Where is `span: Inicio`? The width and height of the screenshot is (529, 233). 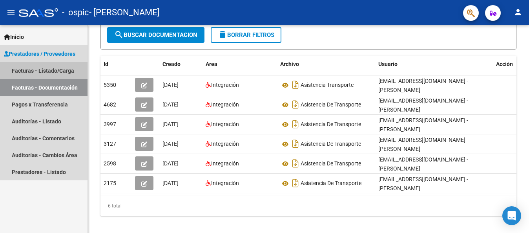 span: Inicio is located at coordinates (14, 37).